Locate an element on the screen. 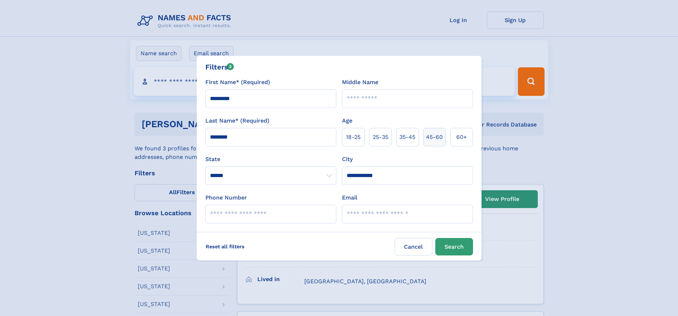 The height and width of the screenshot is (316, 678). label: Email is located at coordinates (349, 197).